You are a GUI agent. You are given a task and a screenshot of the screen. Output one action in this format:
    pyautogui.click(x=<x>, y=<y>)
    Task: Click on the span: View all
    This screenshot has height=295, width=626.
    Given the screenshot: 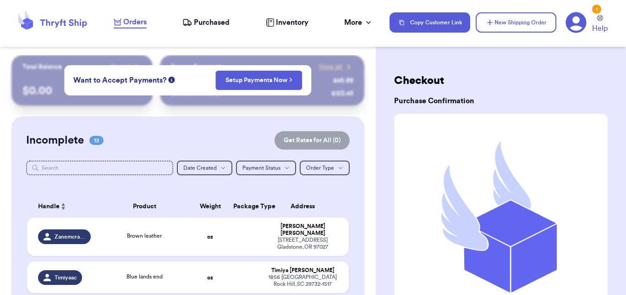 What is the action you would take?
    pyautogui.click(x=331, y=67)
    